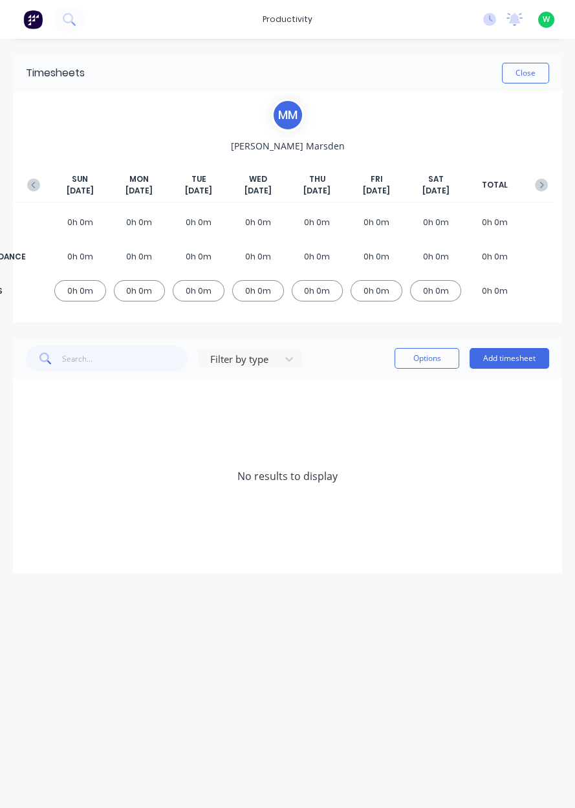  Describe the element at coordinates (33, 19) in the screenshot. I see `img: Factory` at that location.